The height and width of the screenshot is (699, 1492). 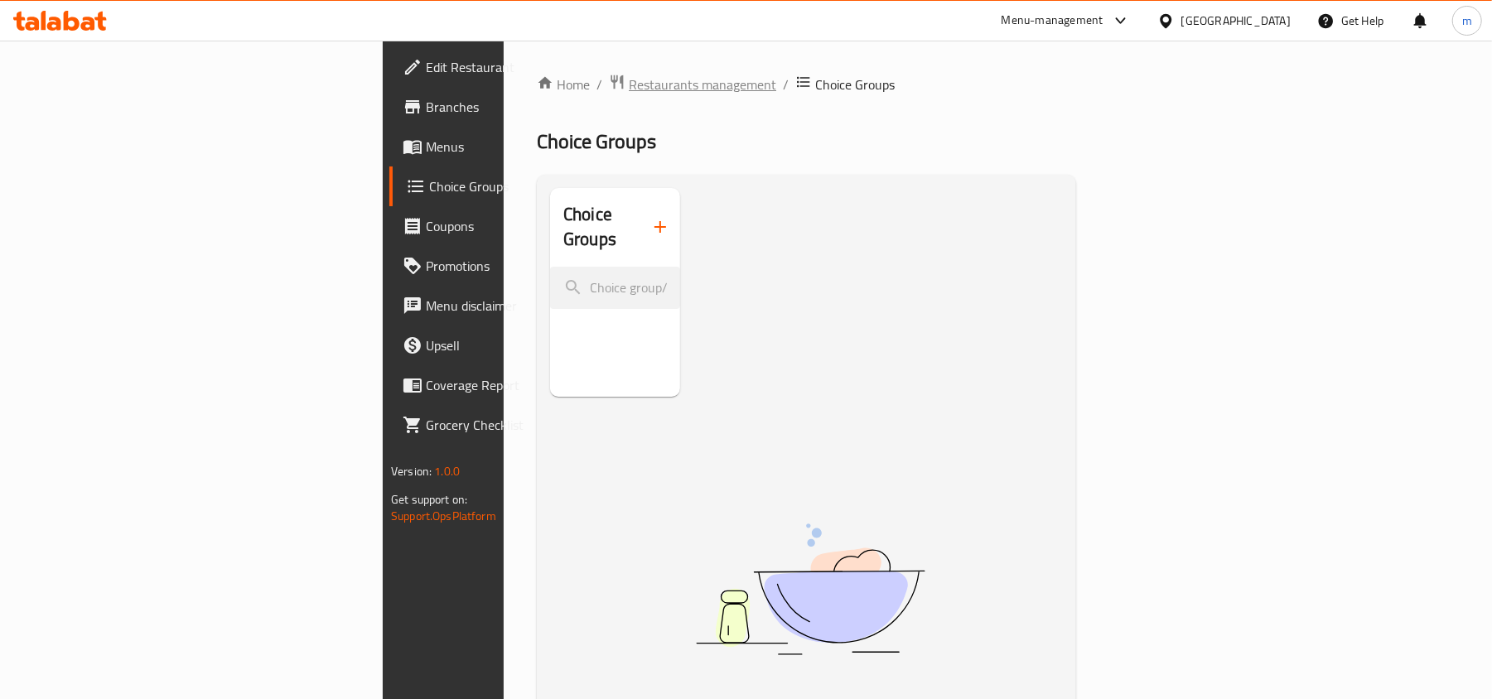 I want to click on span: Coupons, so click(x=522, y=226).